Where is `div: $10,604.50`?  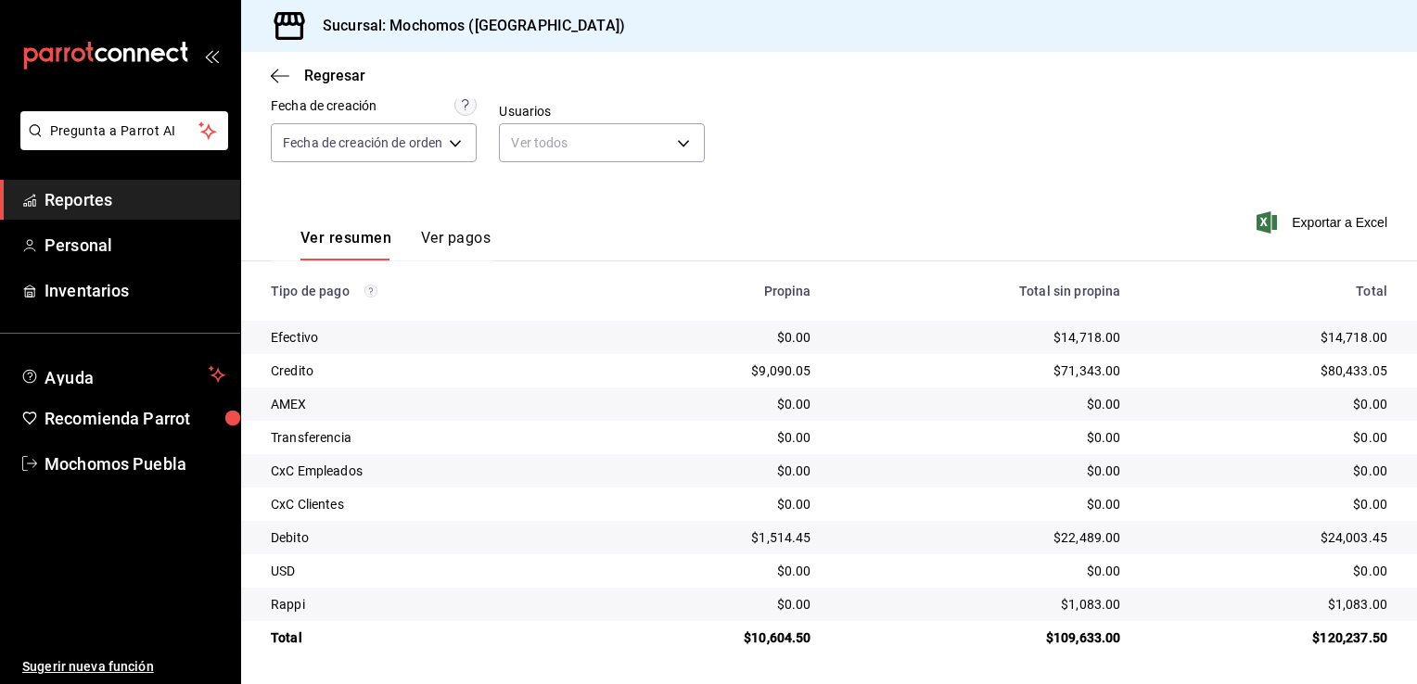 div: $10,604.50 is located at coordinates (711, 638).